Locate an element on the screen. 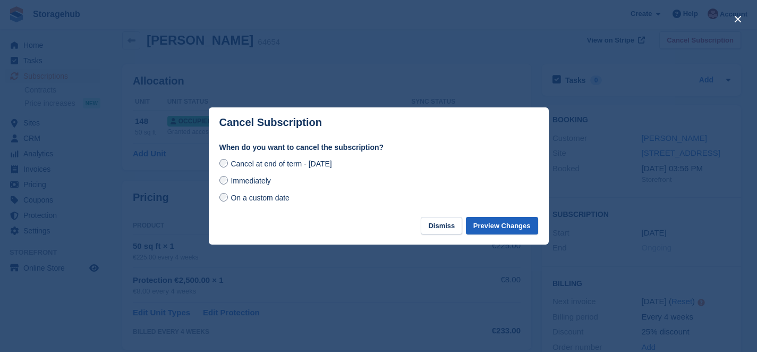 This screenshot has height=352, width=757. span: On a custom date is located at coordinates (260, 198).